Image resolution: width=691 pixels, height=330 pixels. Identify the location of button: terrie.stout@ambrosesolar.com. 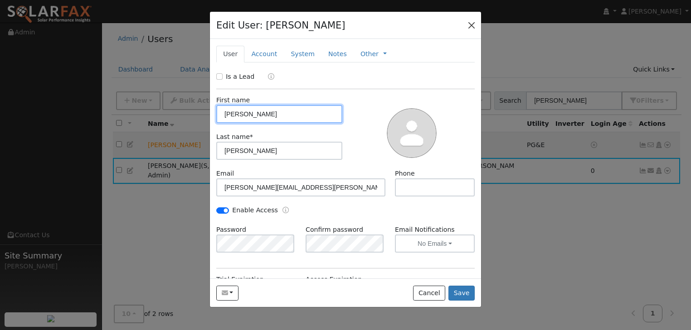
(227, 294).